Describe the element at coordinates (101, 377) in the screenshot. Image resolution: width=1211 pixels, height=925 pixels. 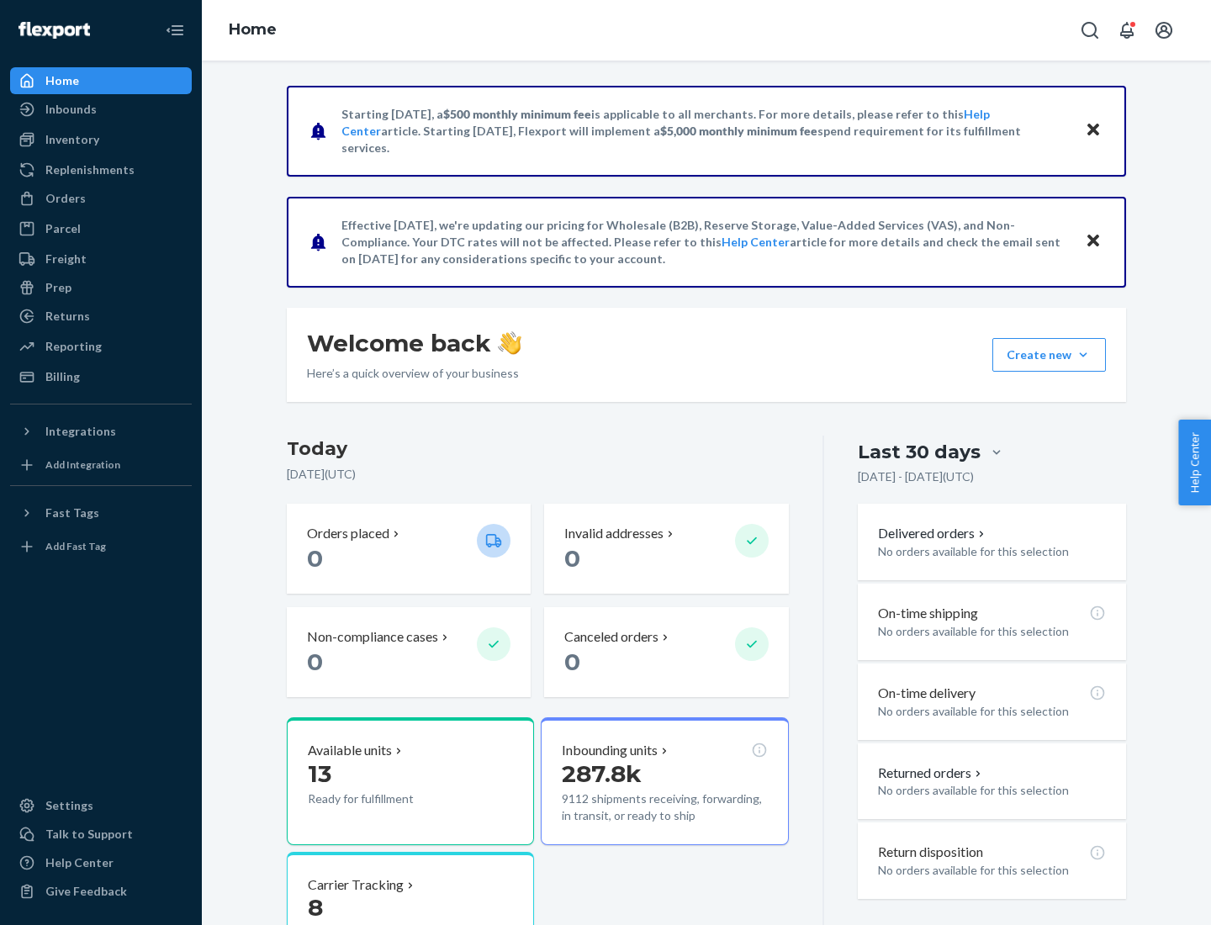
I see `a: Billing` at that location.